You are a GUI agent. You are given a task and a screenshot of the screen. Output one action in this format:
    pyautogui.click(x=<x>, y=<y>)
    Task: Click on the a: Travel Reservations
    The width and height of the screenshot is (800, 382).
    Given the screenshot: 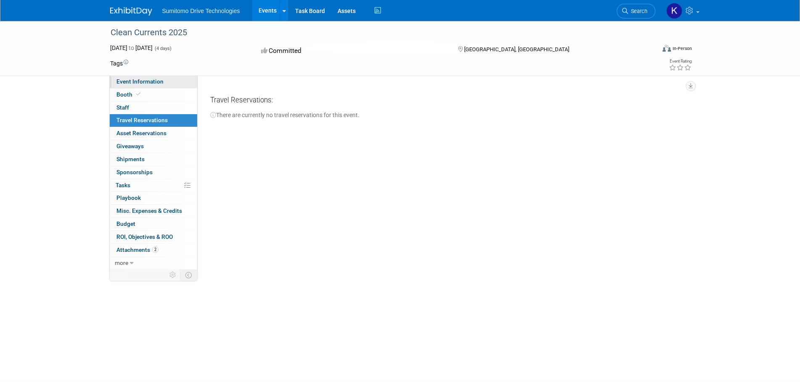 What is the action you would take?
    pyautogui.click(x=153, y=121)
    